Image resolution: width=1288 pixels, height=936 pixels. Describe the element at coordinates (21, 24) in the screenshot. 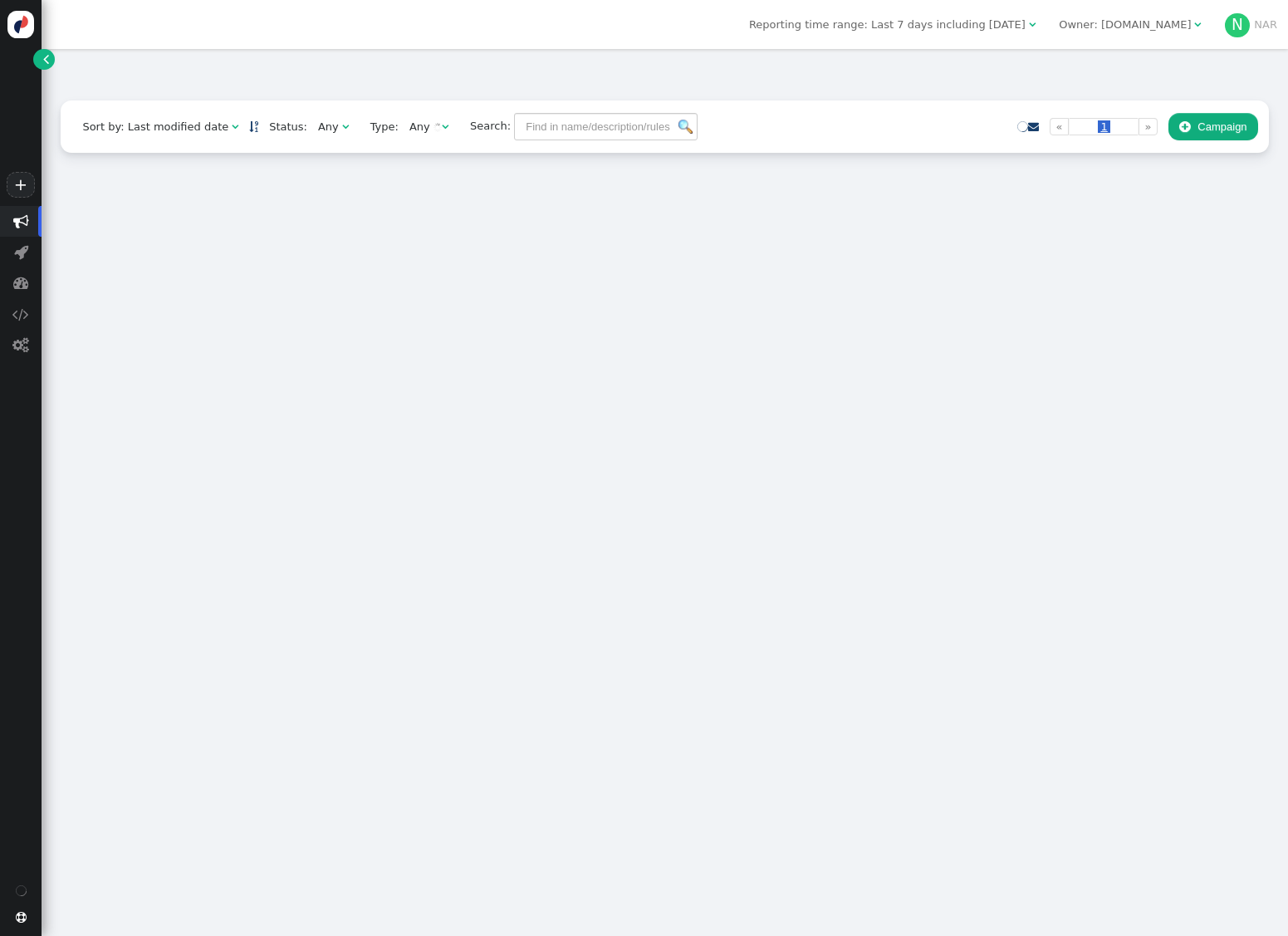

I see `img: logo-icon.svg` at that location.